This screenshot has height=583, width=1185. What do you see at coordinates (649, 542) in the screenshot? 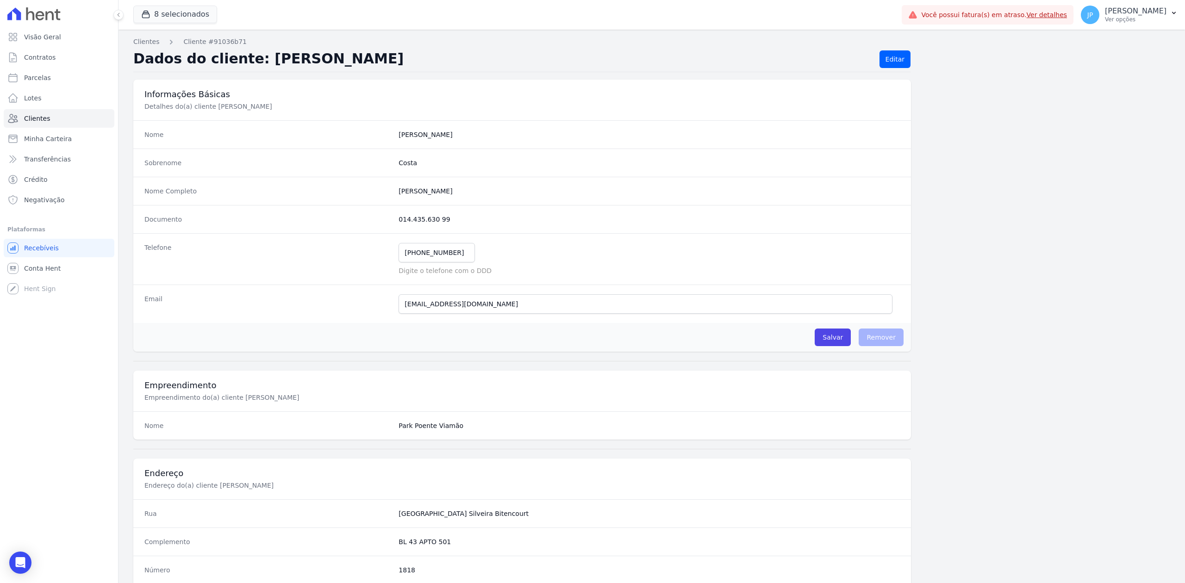
I see `dd: BL 43 APTO 501` at bounding box center [649, 542].